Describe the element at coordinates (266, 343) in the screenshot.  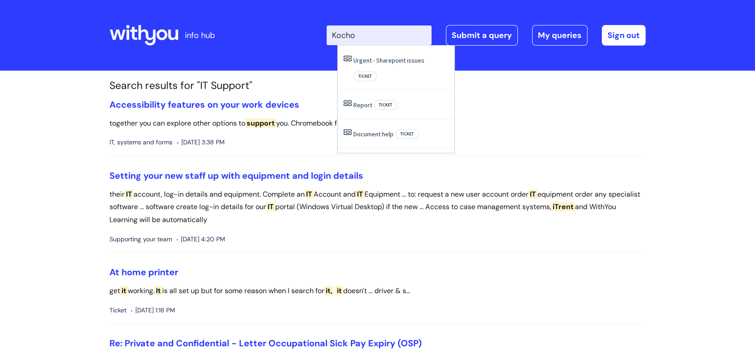
I see `a: Re: Private and Confidential - Letter Occupational Sick Pay Expiry (OSP)` at that location.